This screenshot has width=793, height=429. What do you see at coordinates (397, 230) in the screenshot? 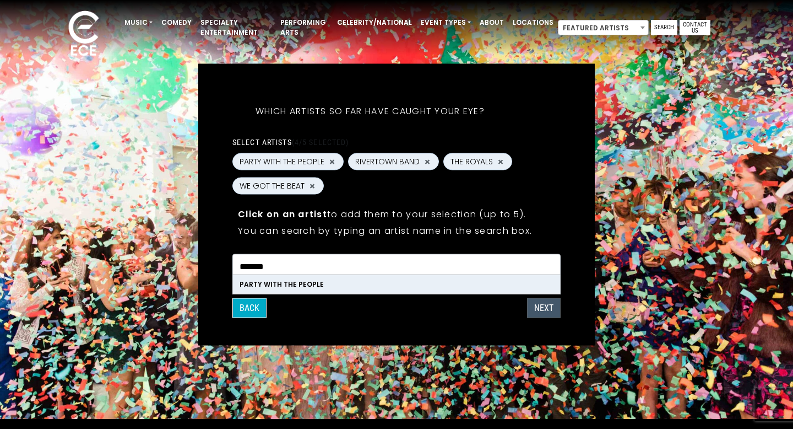
I see `p: You can search by typing an artist name in the search box.` at bounding box center [397, 230].